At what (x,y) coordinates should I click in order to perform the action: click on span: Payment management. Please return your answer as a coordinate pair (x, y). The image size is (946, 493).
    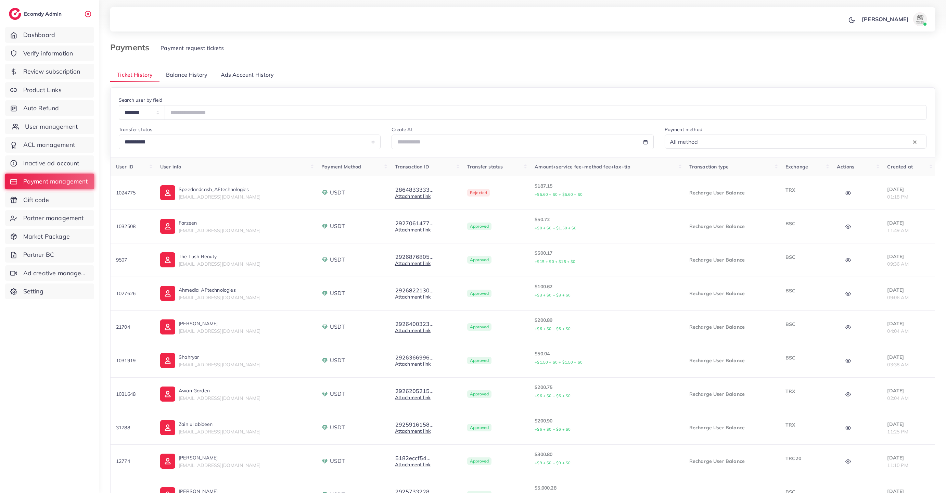
    Looking at the image, I should click on (55, 181).